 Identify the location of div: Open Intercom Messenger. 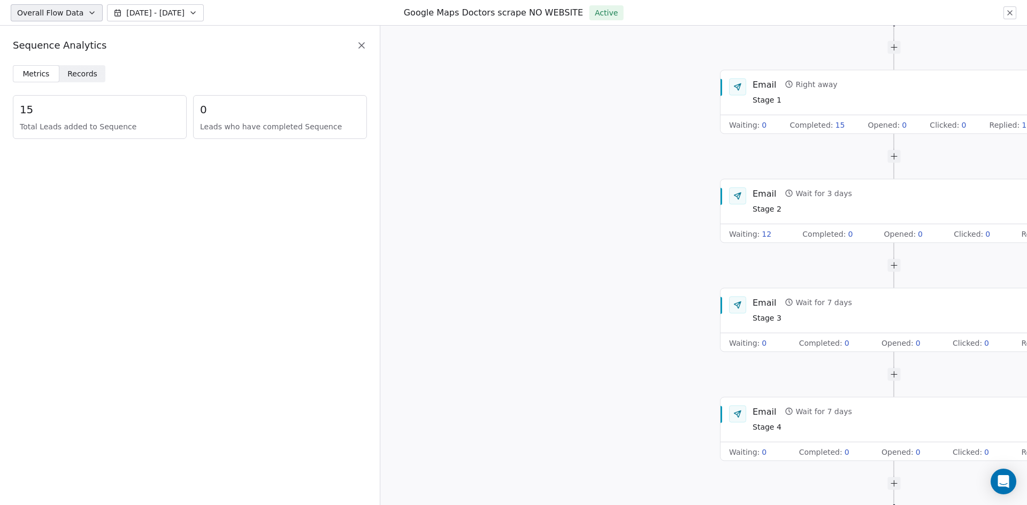
(1003, 482).